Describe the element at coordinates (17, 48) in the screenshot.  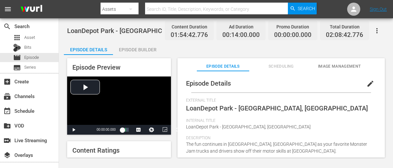
I see `div: Bits` at that location.